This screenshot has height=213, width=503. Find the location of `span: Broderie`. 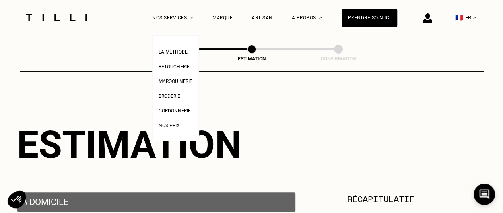

span: Broderie is located at coordinates (169, 96).